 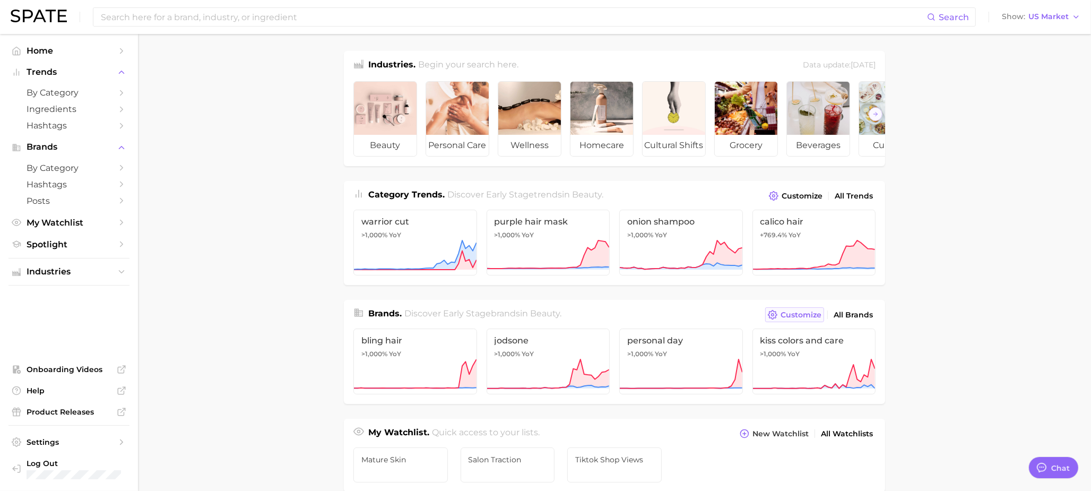 I want to click on span: Spotlight, so click(x=69, y=244).